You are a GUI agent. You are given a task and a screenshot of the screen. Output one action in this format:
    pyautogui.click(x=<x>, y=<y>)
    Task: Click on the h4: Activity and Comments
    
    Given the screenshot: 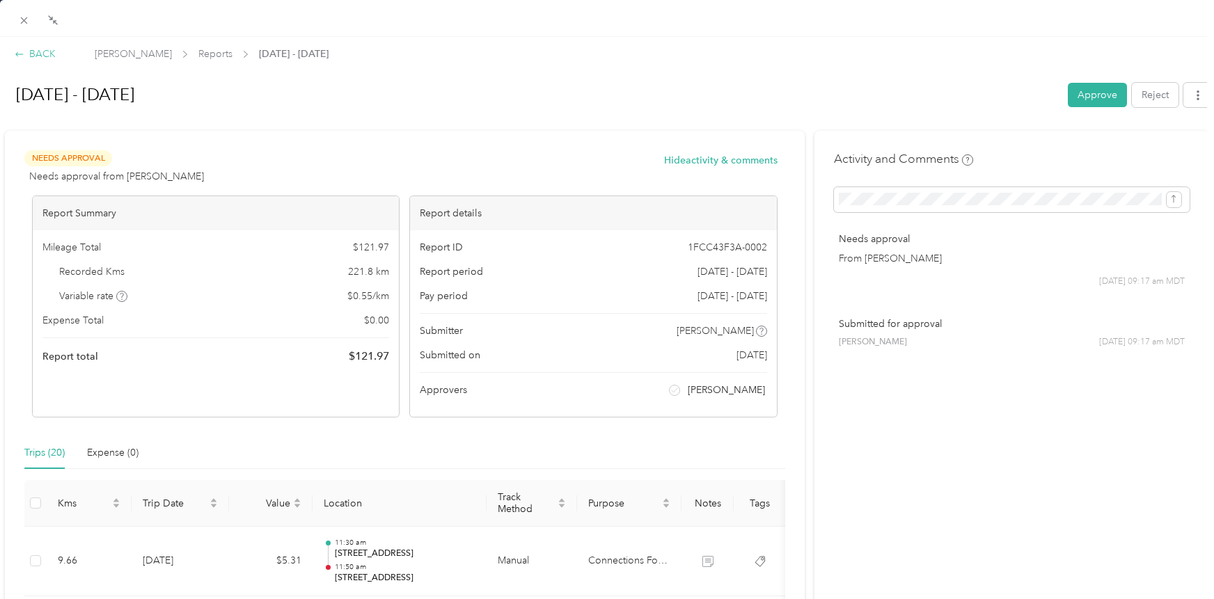 What is the action you would take?
    pyautogui.click(x=904, y=159)
    